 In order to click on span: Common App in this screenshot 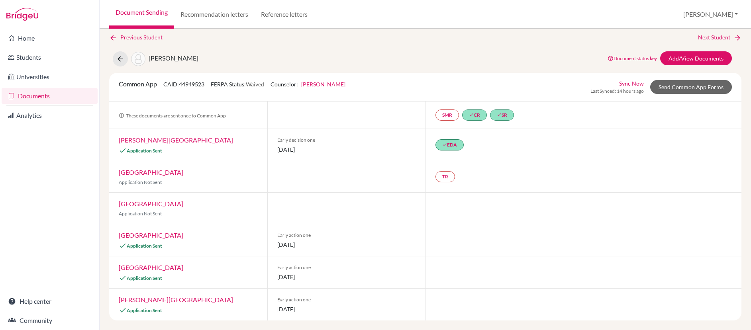, I will do `click(138, 84)`.